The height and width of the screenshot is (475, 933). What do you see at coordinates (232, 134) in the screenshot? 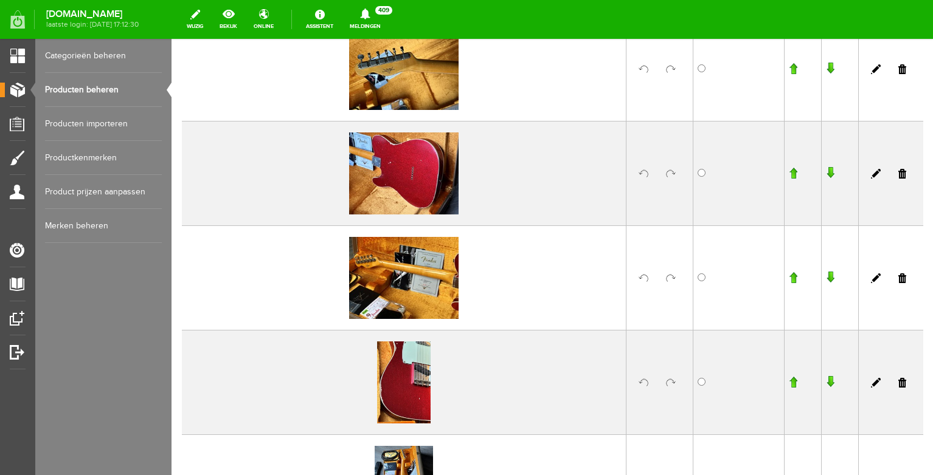
I see `img: img-2149.jpg` at bounding box center [232, 134].